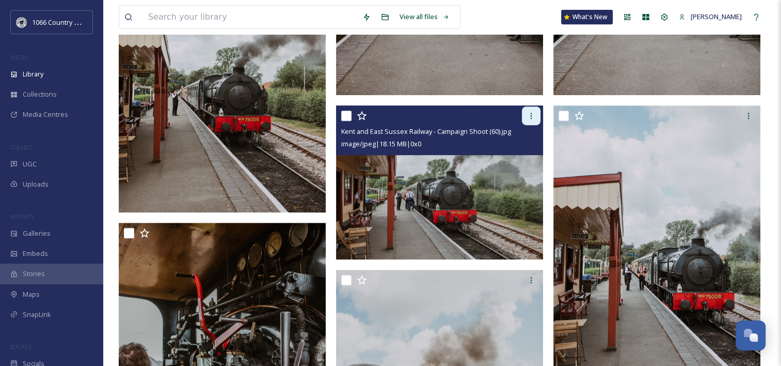 The image size is (781, 366). Describe the element at coordinates (426, 131) in the screenshot. I see `span: Kent and East Sussex Railway - Campaign Shoot (60).jpg` at that location.